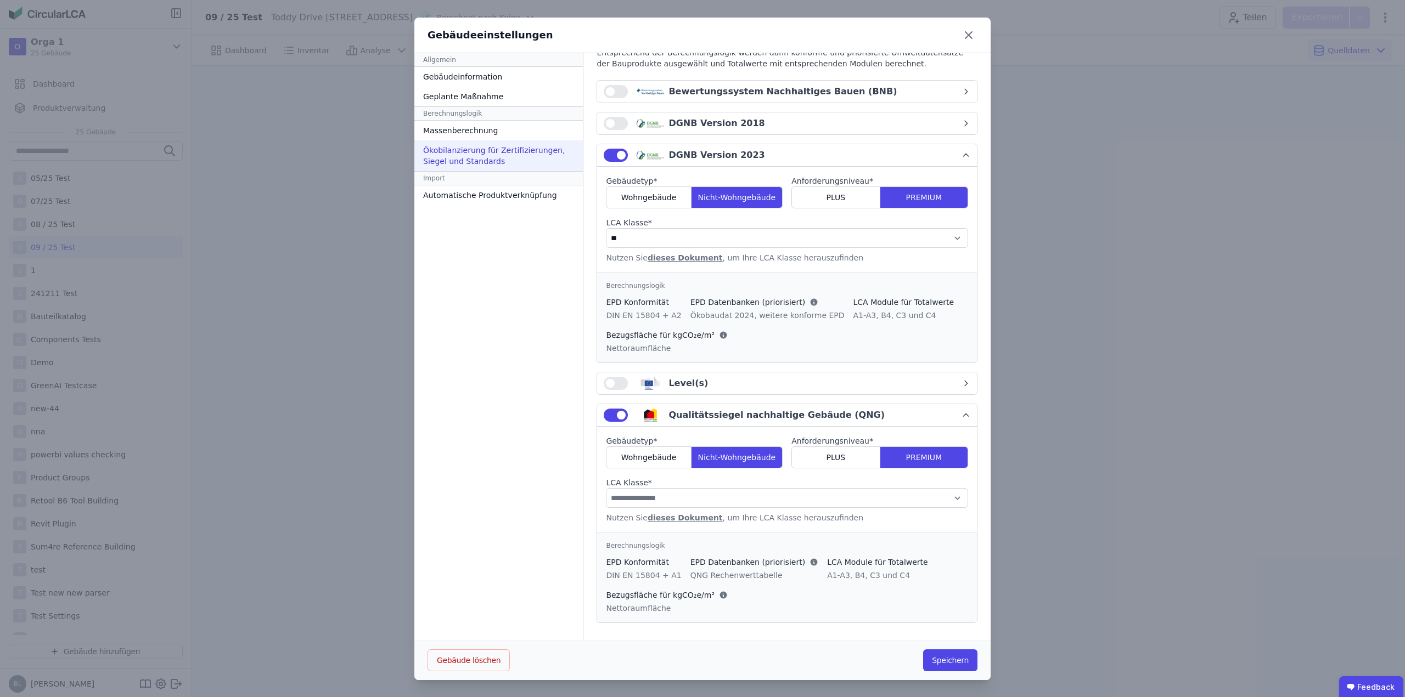  What do you see at coordinates (787, 415) in the screenshot?
I see `button: Qualitätssiegel nachhaltige Gebäude (QNG)` at bounding box center [787, 415].